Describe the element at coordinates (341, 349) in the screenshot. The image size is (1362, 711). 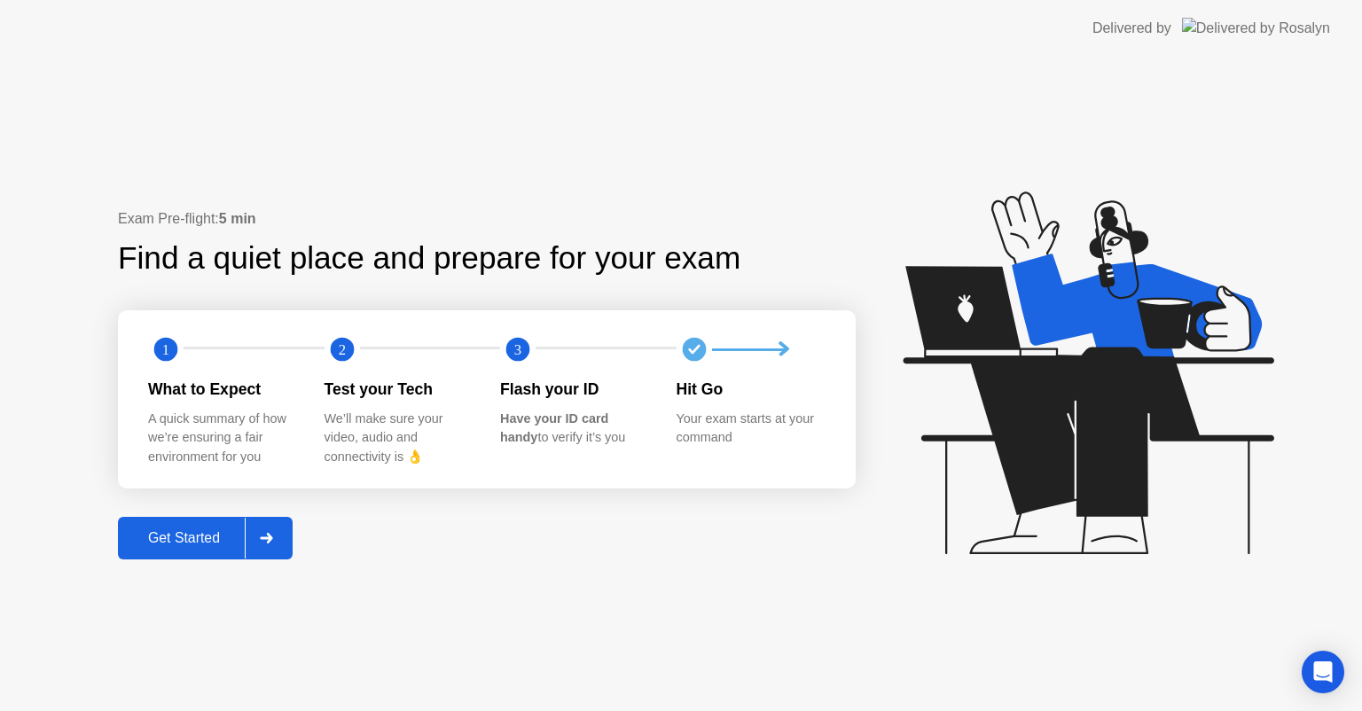
I see `text: 2` at that location.